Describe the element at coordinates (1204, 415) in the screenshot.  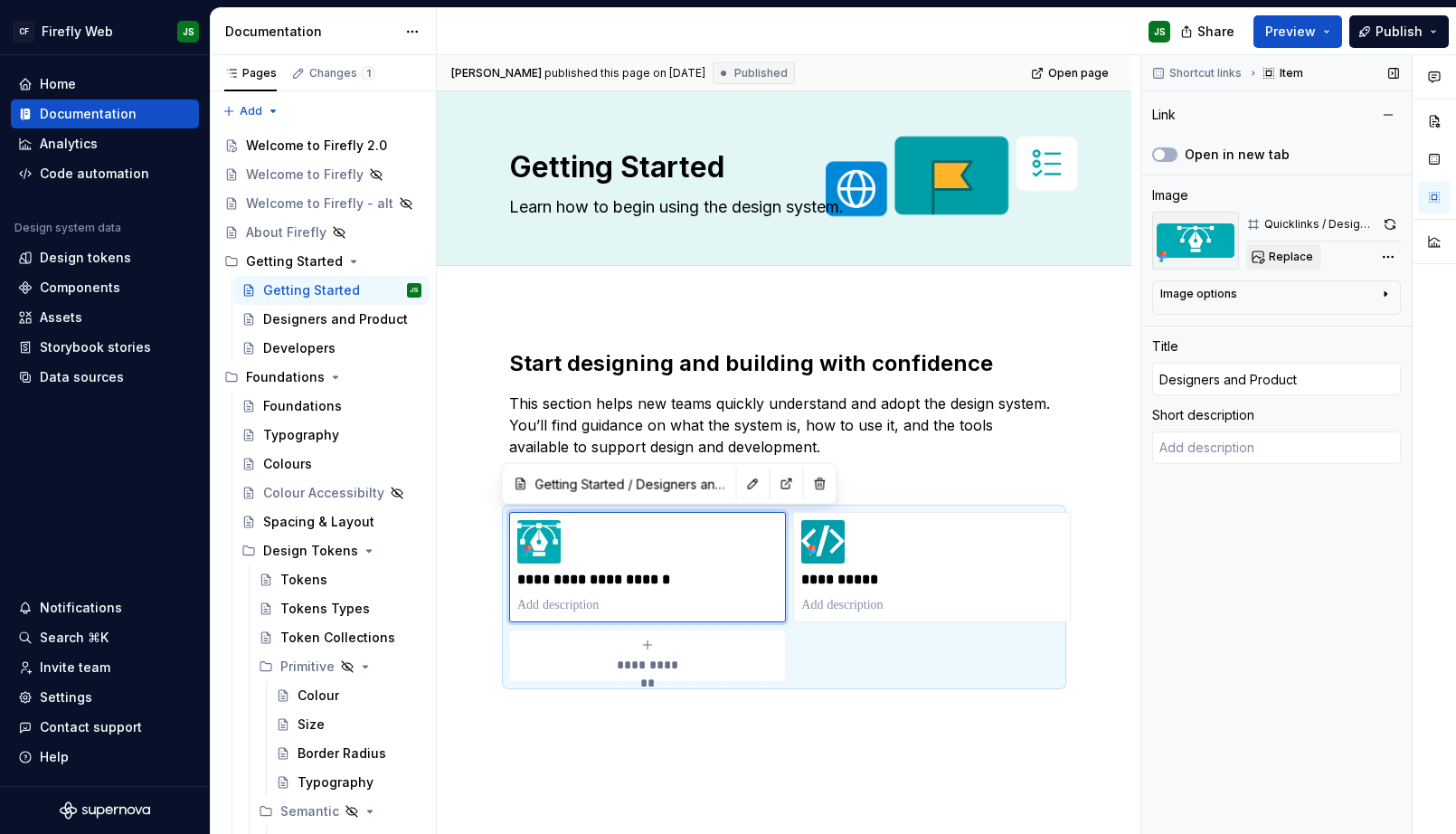
I see `div: Short description` at that location.